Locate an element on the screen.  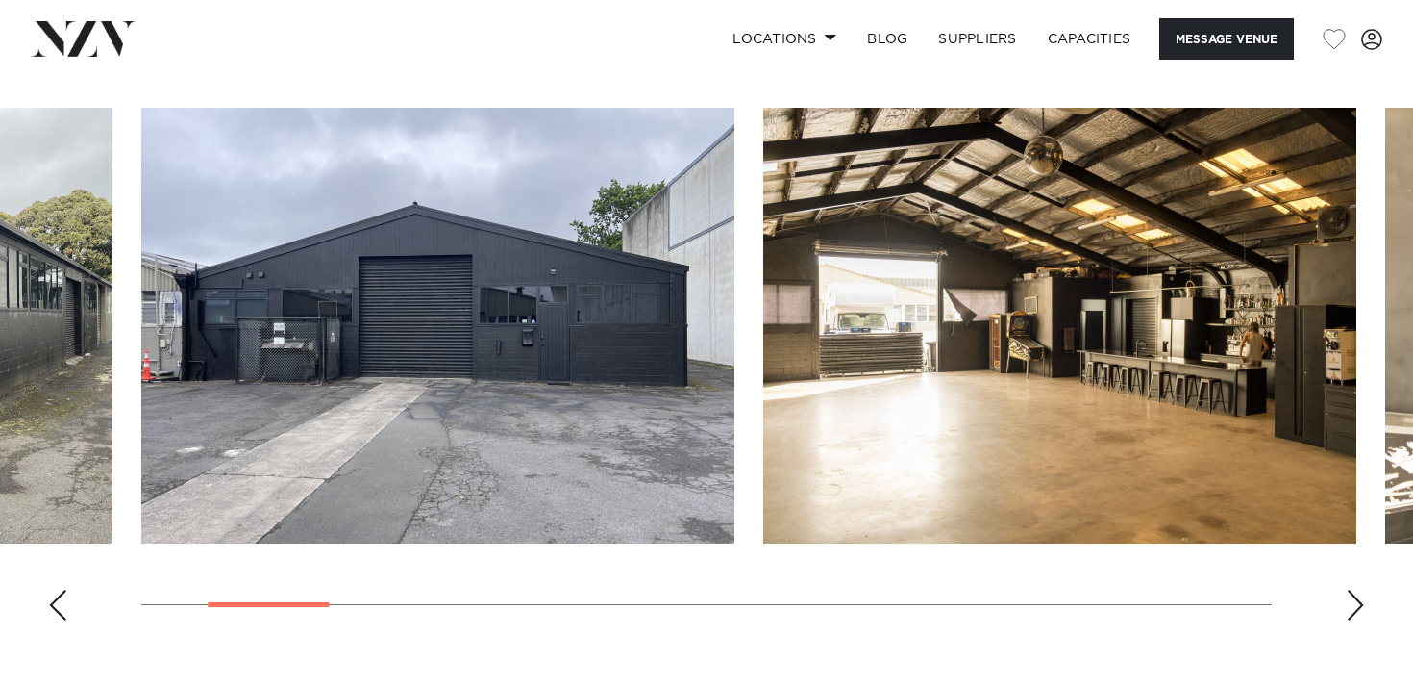
a: Locations is located at coordinates (785, 38).